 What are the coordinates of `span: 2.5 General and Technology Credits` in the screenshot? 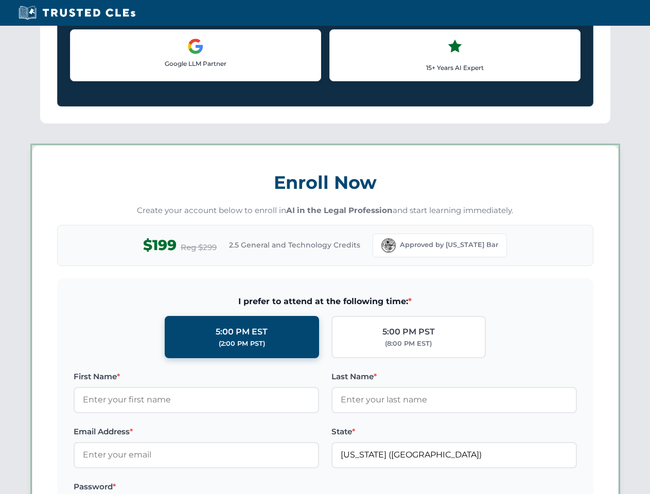 It's located at (295, 245).